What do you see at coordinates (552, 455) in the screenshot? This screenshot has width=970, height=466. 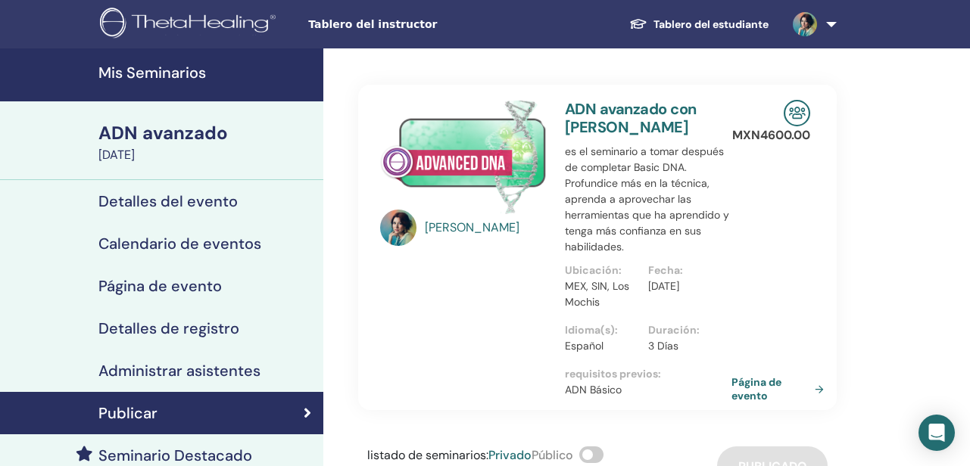 I see `span: Público` at bounding box center [552, 455].